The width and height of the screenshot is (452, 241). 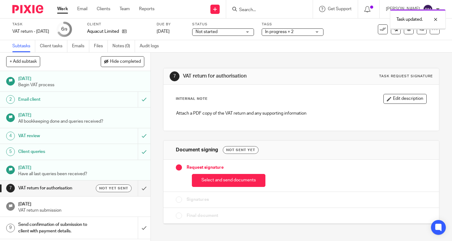 What do you see at coordinates (301, 113) in the screenshot?
I see `p: Attach a PDF copy of the VAT return and any supporting information` at bounding box center [301, 113].